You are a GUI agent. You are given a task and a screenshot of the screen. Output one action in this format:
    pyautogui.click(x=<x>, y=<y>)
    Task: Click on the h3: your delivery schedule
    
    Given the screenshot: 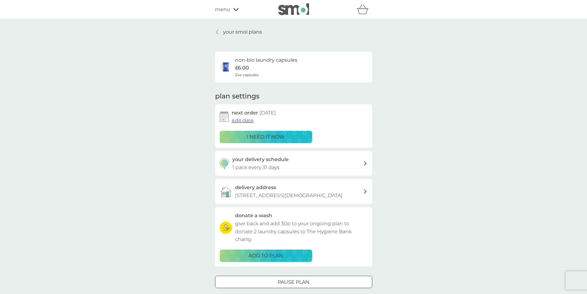 What is the action you would take?
    pyautogui.click(x=260, y=159)
    